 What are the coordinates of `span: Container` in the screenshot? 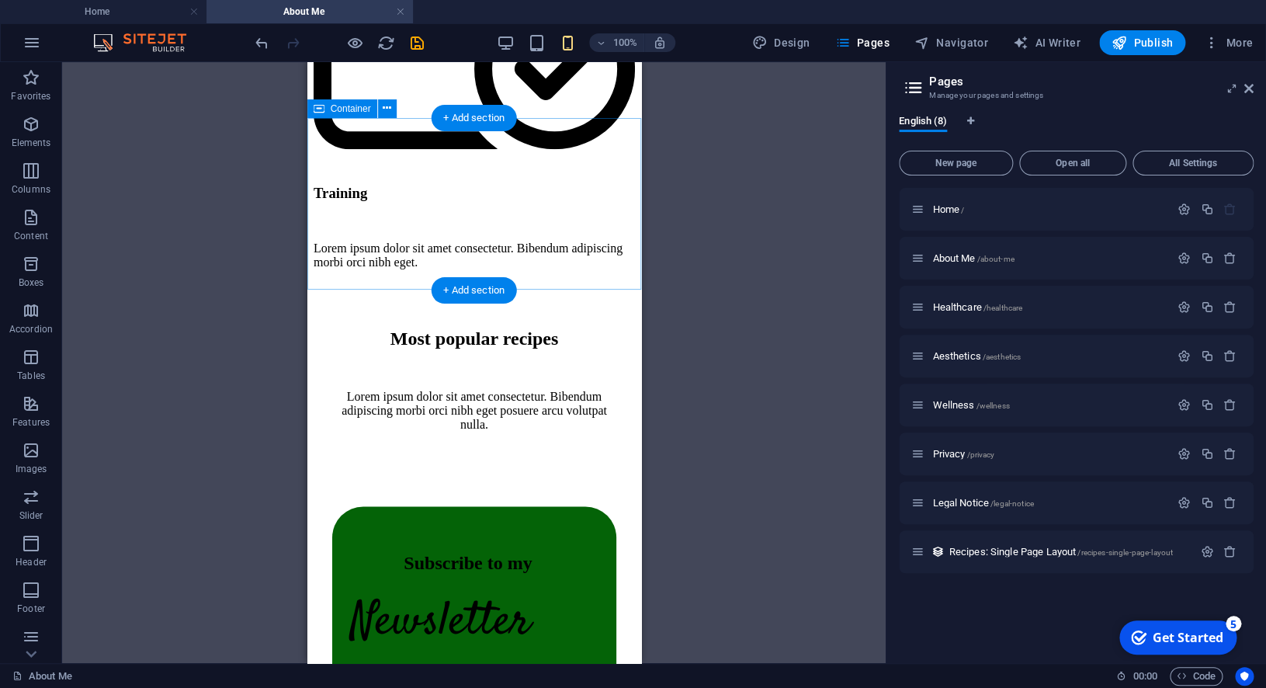 It's located at (351, 109).